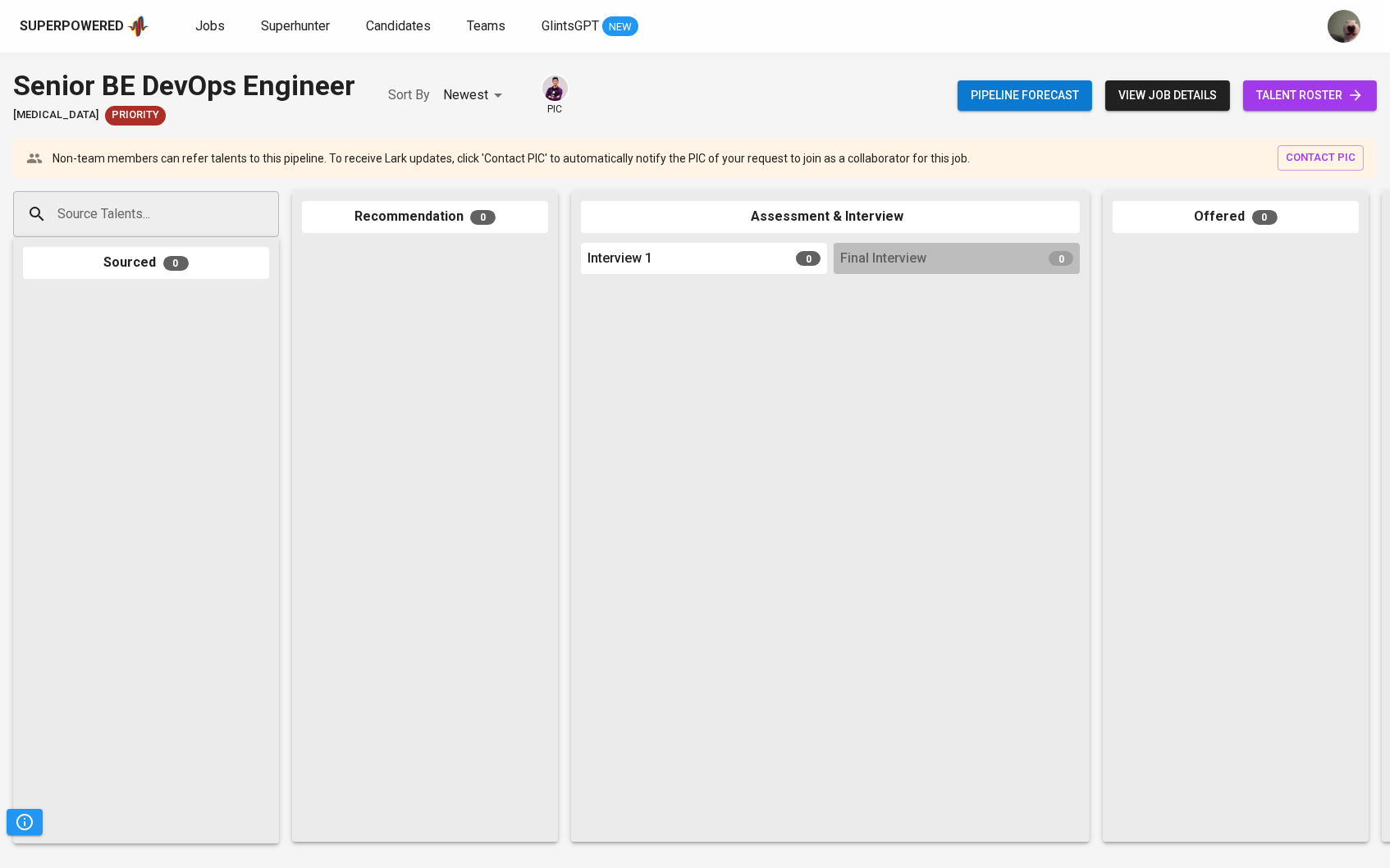 The width and height of the screenshot is (1390, 868). I want to click on span: Final Interview, so click(883, 259).